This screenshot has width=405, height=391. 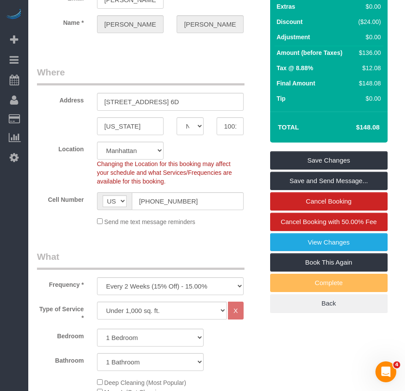 I want to click on a: Save Changes, so click(x=329, y=160).